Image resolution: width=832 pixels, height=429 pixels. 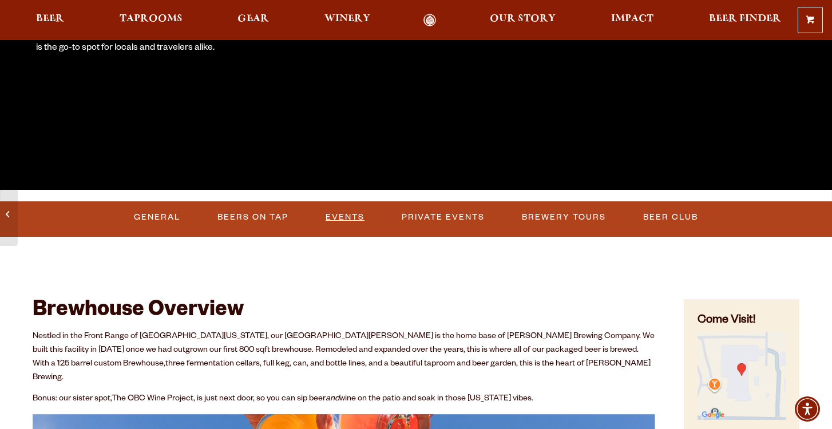 What do you see at coordinates (345, 218) in the screenshot?
I see `a: Events` at bounding box center [345, 218].